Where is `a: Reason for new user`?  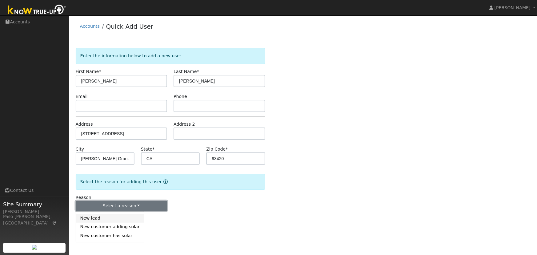
a: Reason for new user is located at coordinates (165, 182).